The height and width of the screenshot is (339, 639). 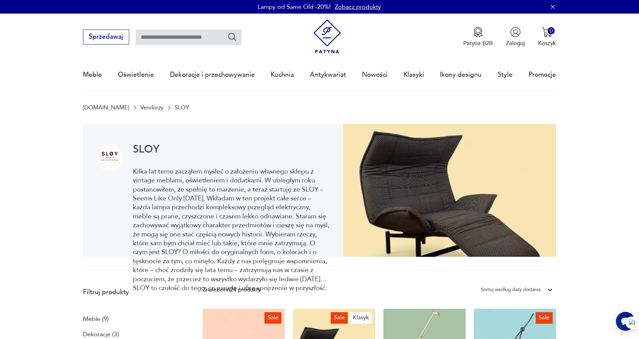 What do you see at coordinates (358, 7) in the screenshot?
I see `a: Zobacz produkty` at bounding box center [358, 7].